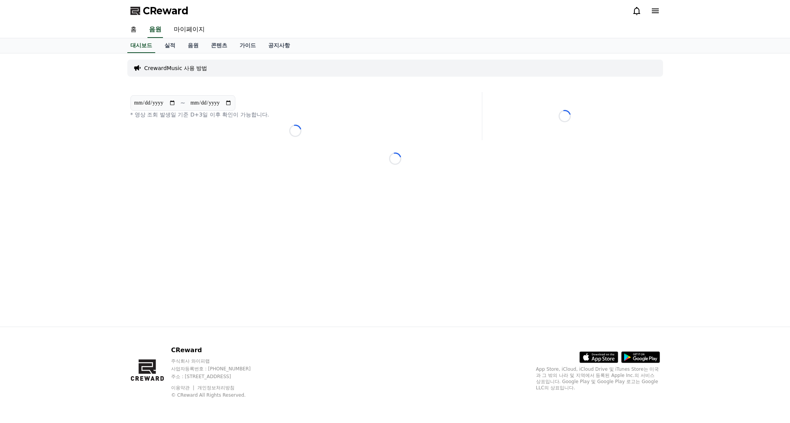  Describe the element at coordinates (218, 395) in the screenshot. I see `p: © CReward All Rights Reserved.` at that location.